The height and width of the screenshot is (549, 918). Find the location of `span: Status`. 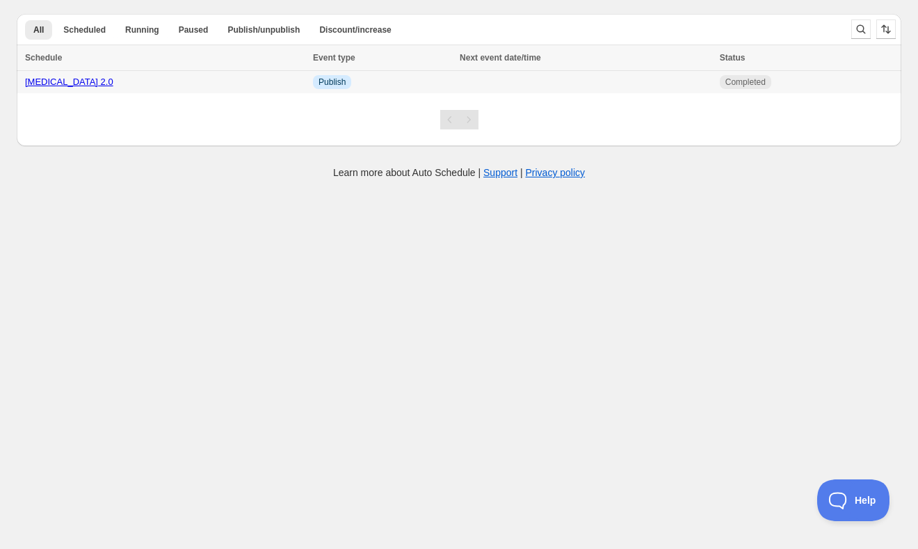

span: Status is located at coordinates (732, 58).